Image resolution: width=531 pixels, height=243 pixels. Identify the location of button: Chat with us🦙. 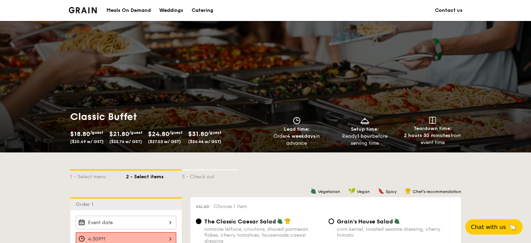
(494, 227).